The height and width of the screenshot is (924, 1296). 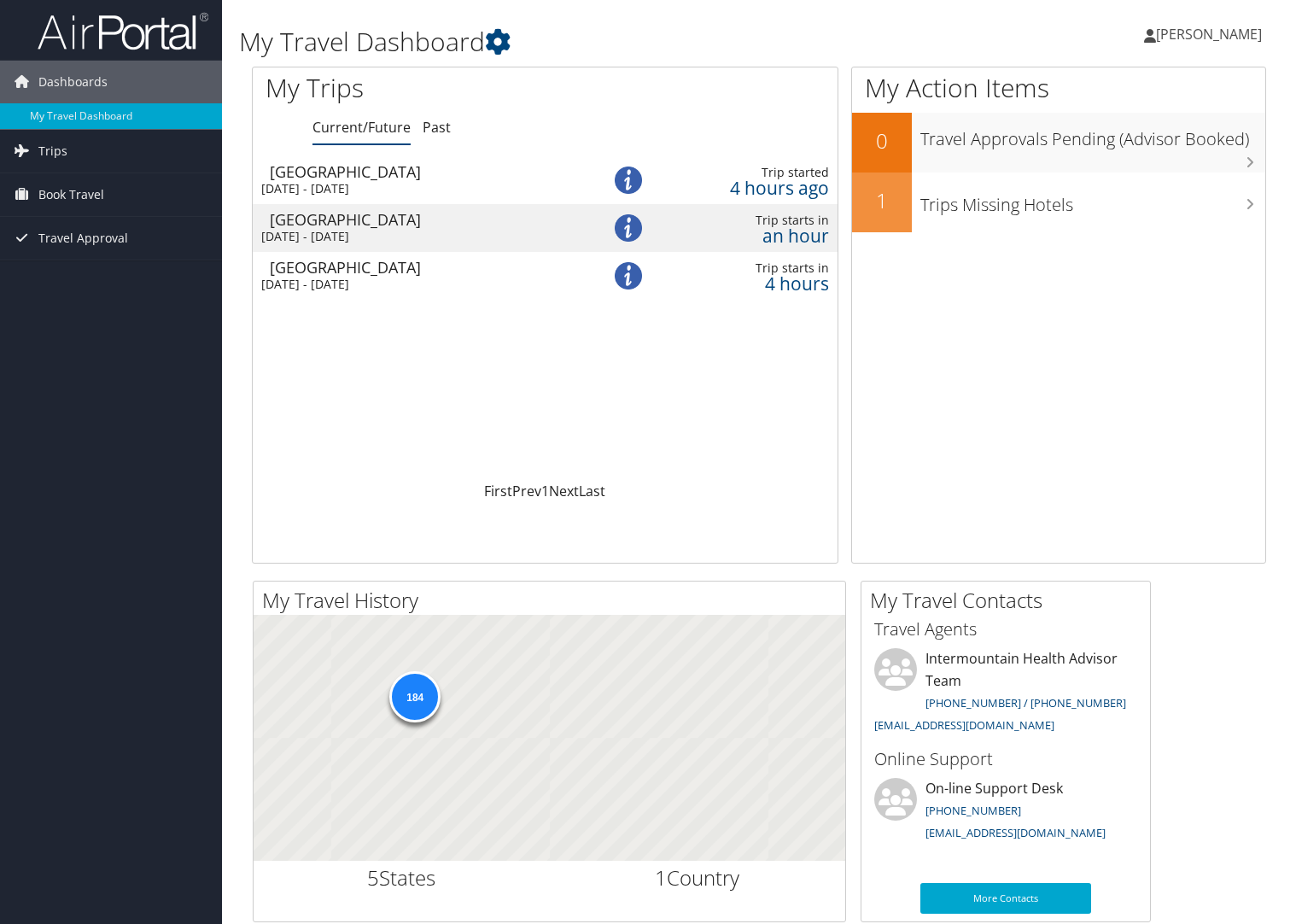 What do you see at coordinates (554, 600) in the screenshot?
I see `h2: My Travel History` at bounding box center [554, 600].